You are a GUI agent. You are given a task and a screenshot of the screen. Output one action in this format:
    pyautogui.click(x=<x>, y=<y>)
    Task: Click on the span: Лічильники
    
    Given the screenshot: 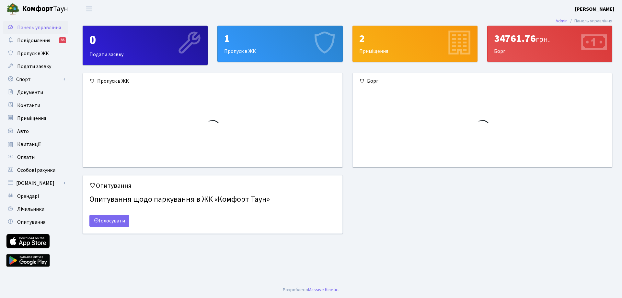 What is the action you would take?
    pyautogui.click(x=31, y=209)
    